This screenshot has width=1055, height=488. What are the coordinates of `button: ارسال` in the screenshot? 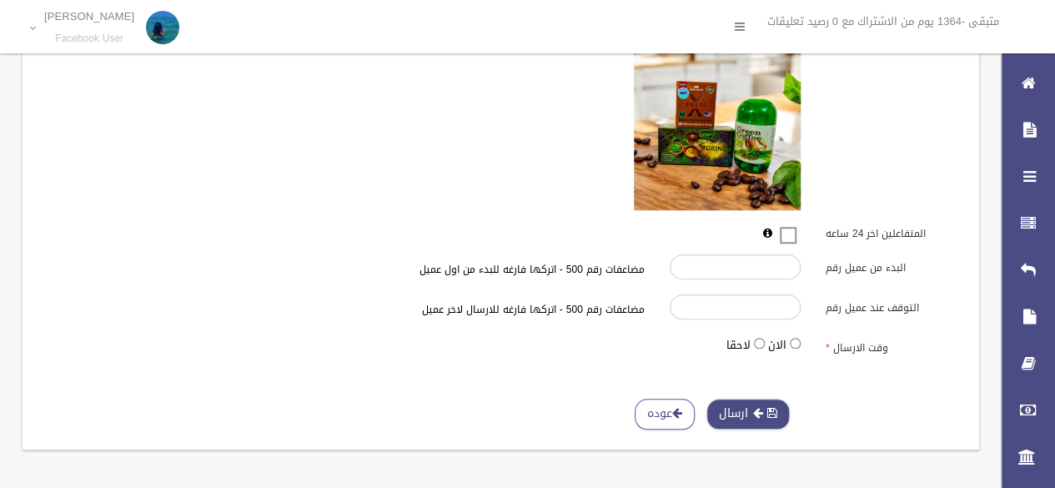 It's located at (748, 414).